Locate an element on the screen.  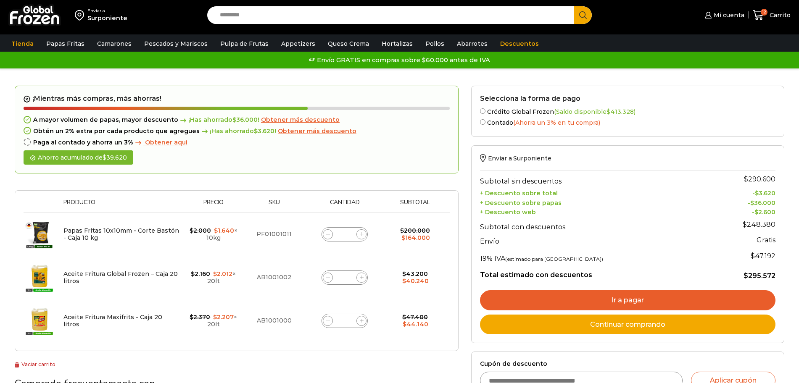
bdi: 200.000 is located at coordinates (415, 231).